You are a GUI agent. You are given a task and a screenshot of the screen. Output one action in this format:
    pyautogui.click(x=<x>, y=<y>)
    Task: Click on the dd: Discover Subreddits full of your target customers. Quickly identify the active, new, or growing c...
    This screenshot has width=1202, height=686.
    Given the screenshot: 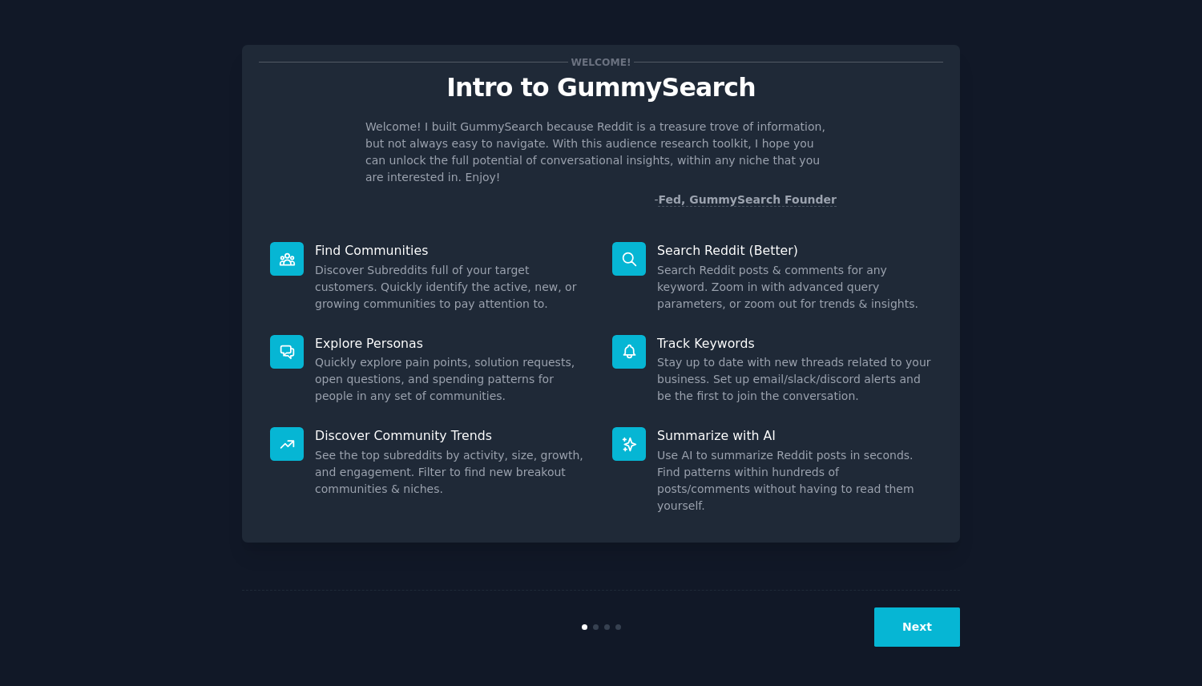 What is the action you would take?
    pyautogui.click(x=452, y=287)
    